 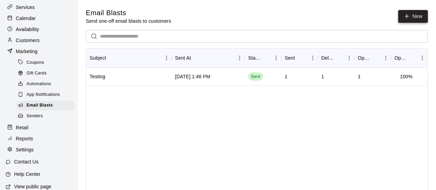 What do you see at coordinates (39, 128) in the screenshot?
I see `div: Retail` at bounding box center [39, 128].